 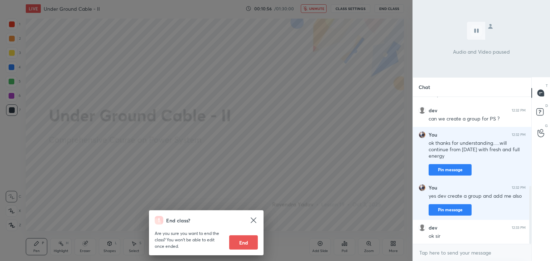 I want to click on p: D, so click(x=547, y=106).